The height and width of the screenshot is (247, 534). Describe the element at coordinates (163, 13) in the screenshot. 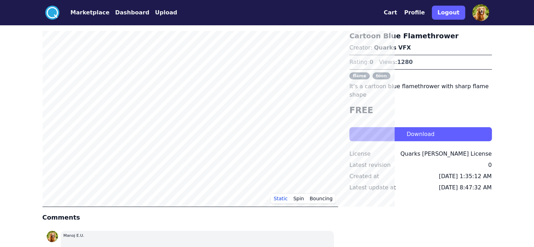

I see `a: Upload` at that location.